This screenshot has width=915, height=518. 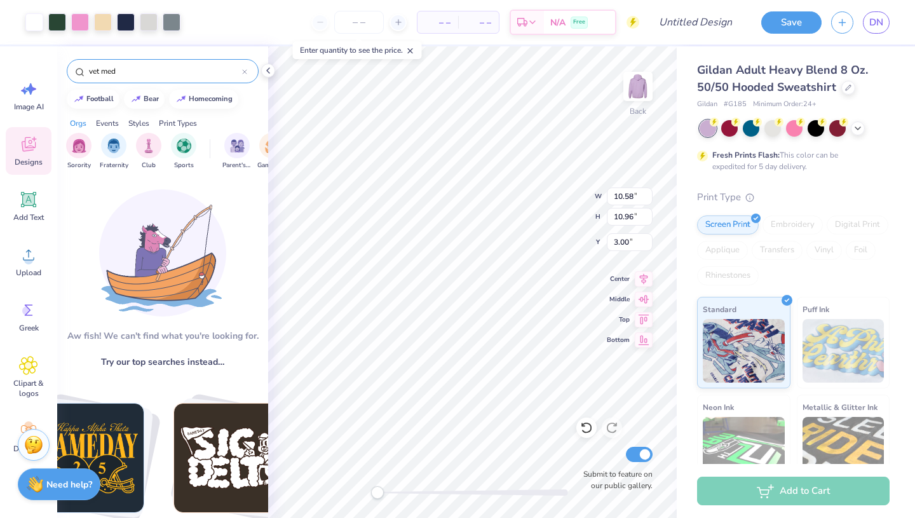 What do you see at coordinates (69, 484) in the screenshot?
I see `strong: Need help?` at bounding box center [69, 484].